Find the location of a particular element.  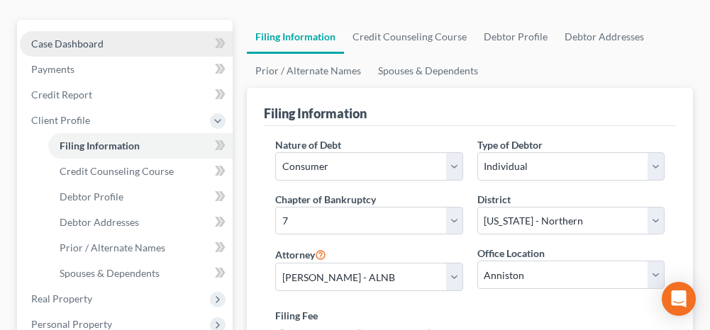

label: Nature of Debt is located at coordinates (308, 145).